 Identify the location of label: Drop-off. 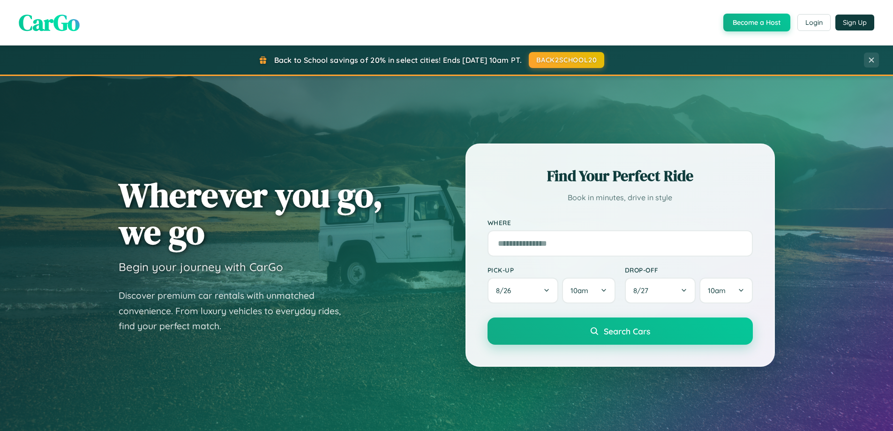
(688, 269).